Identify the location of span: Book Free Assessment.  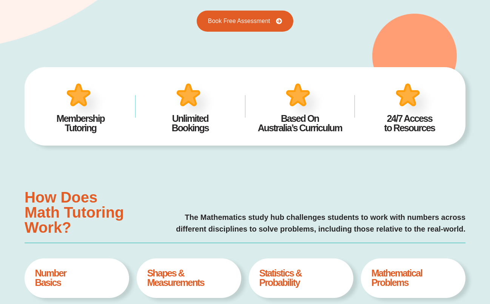
(239, 21).